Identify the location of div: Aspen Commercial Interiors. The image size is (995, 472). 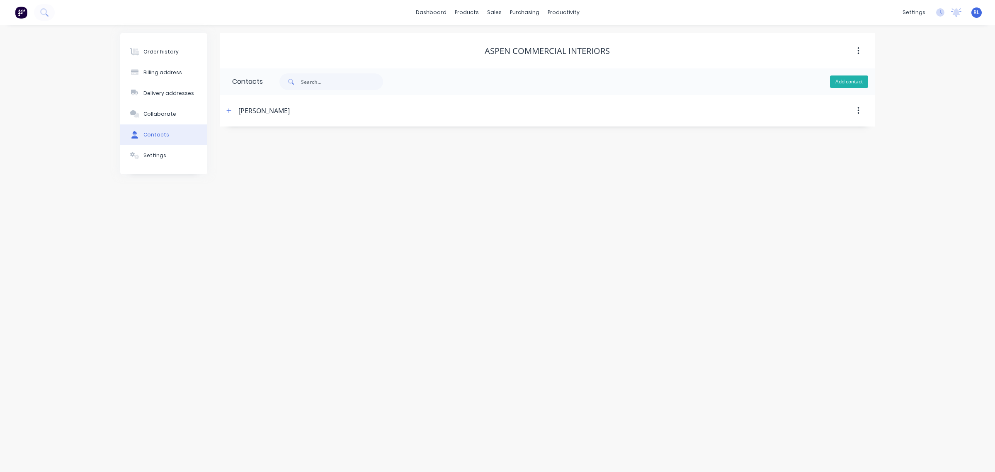
(547, 51).